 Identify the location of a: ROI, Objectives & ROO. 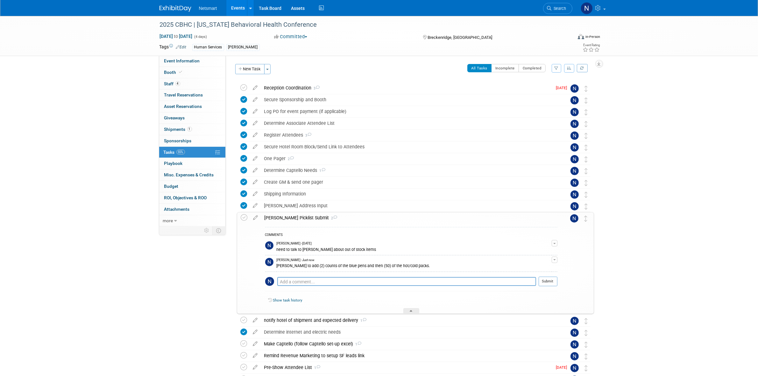
(192, 198).